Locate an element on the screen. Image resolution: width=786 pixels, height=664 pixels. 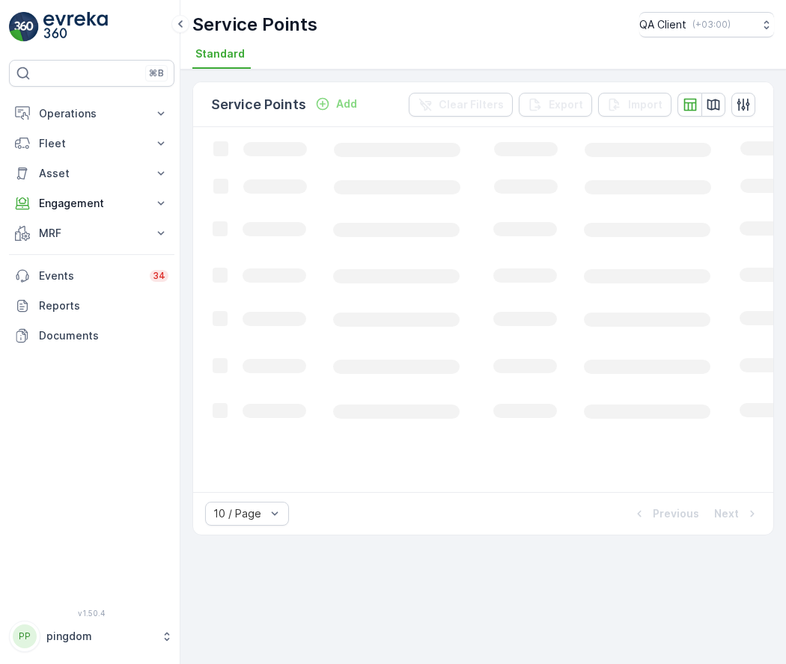
button: Clear Filters is located at coordinates (460, 105).